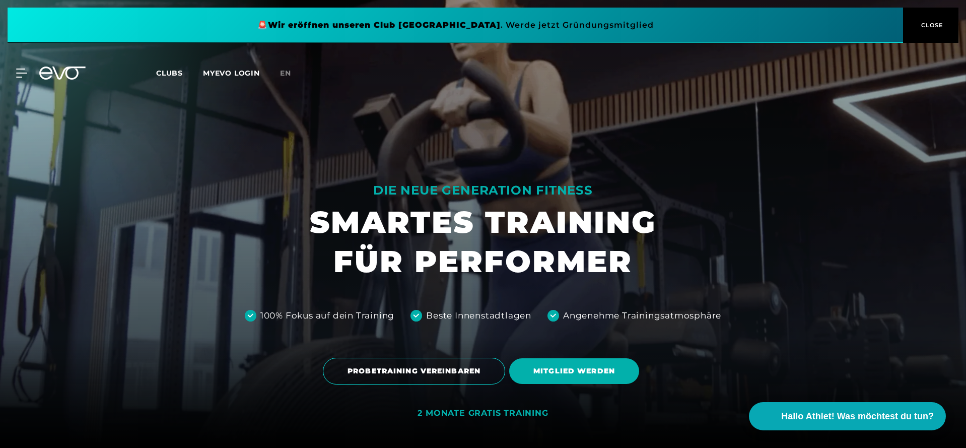 The width and height of the screenshot is (966, 448). I want to click on span: en, so click(286, 73).